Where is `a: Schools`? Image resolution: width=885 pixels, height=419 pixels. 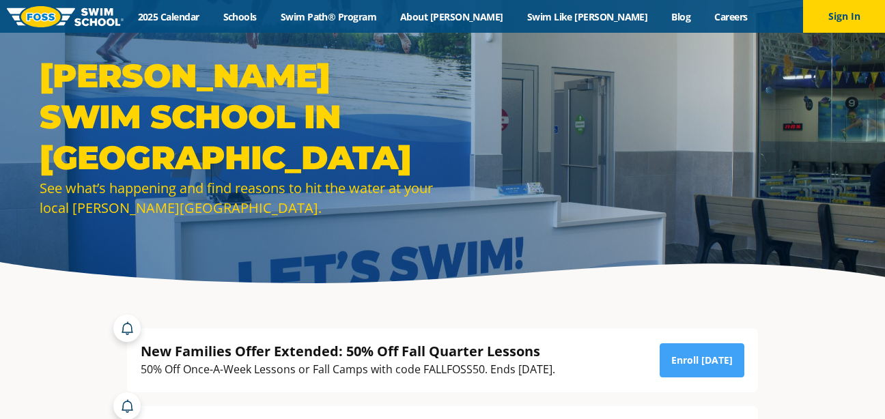 a: Schools is located at coordinates (240, 16).